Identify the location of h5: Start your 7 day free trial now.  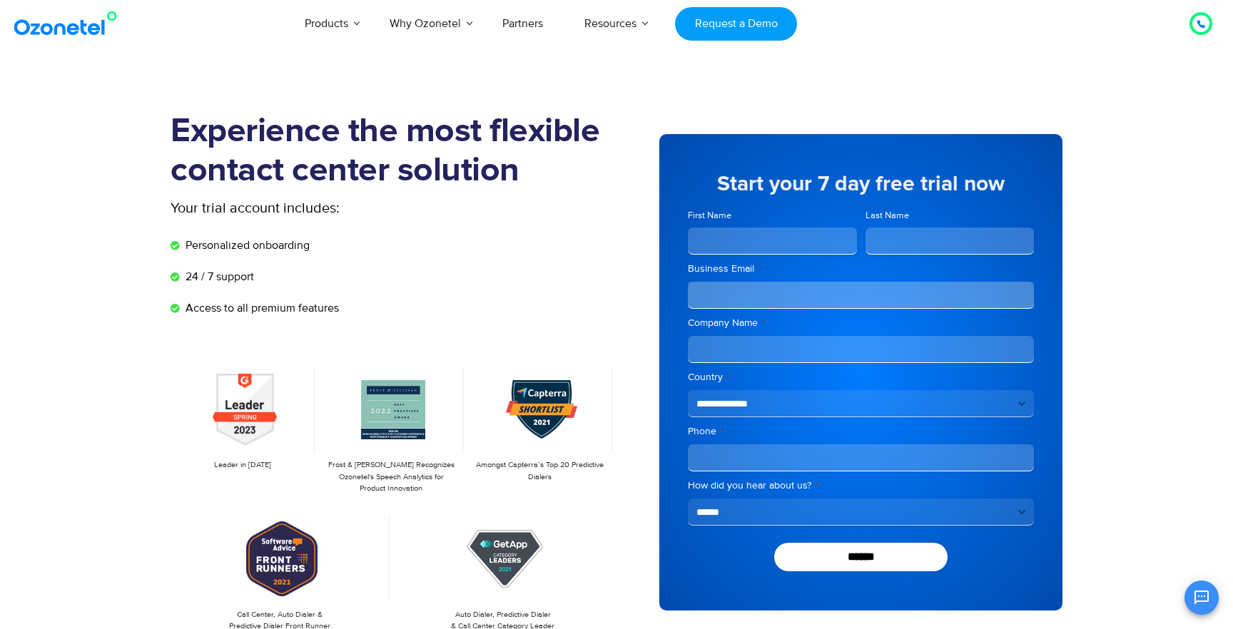
(861, 184).